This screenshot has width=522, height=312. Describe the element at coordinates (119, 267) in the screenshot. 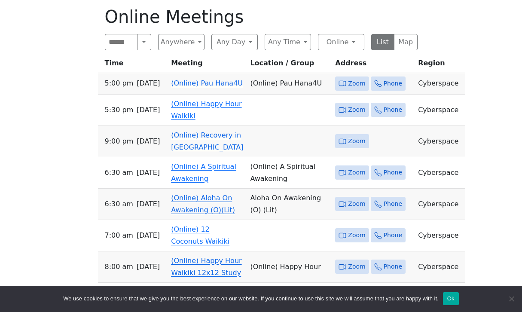

I see `span: 8:00 AM` at that location.